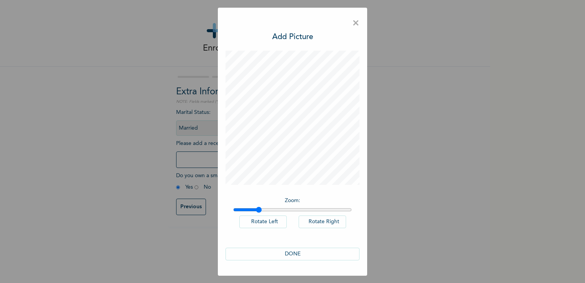  What do you see at coordinates (293, 37) in the screenshot?
I see `h3: Add Picture` at bounding box center [293, 37].